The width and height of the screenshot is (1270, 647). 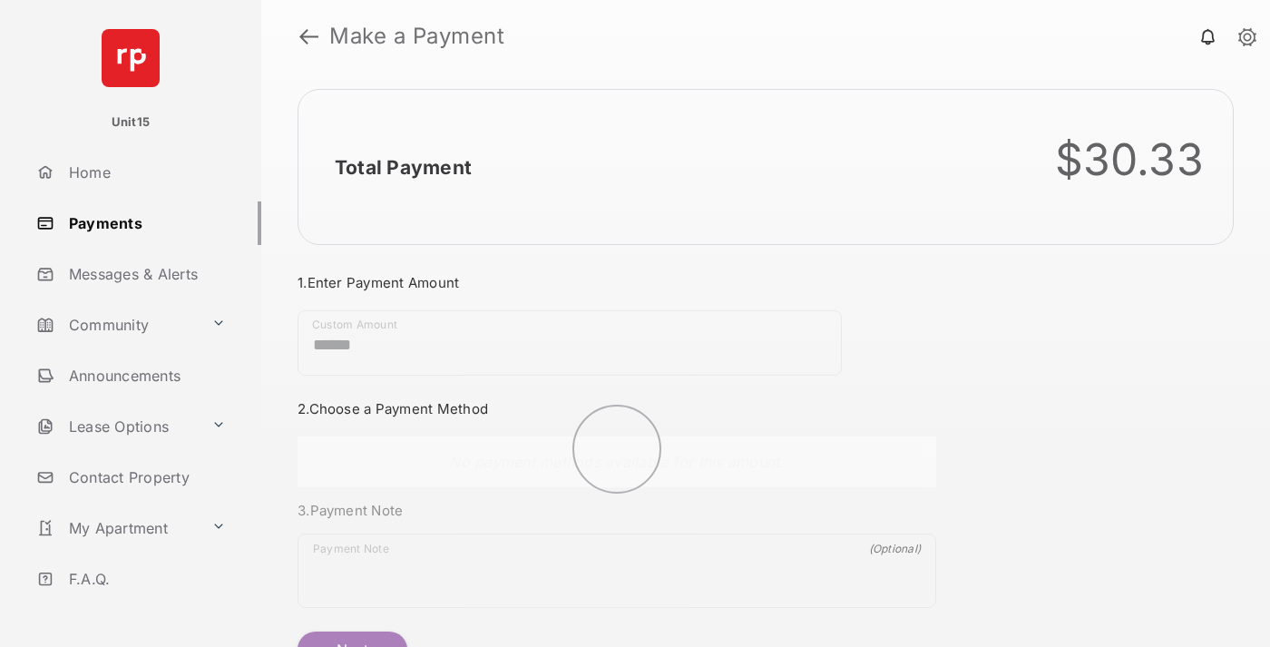 What do you see at coordinates (145, 223) in the screenshot?
I see `a: Payments` at bounding box center [145, 223].